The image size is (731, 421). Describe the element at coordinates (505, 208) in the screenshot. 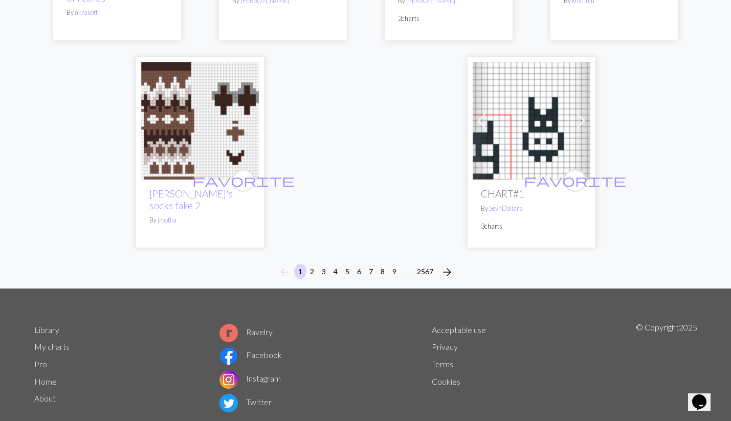

I see `a: SevnDollars` at that location.